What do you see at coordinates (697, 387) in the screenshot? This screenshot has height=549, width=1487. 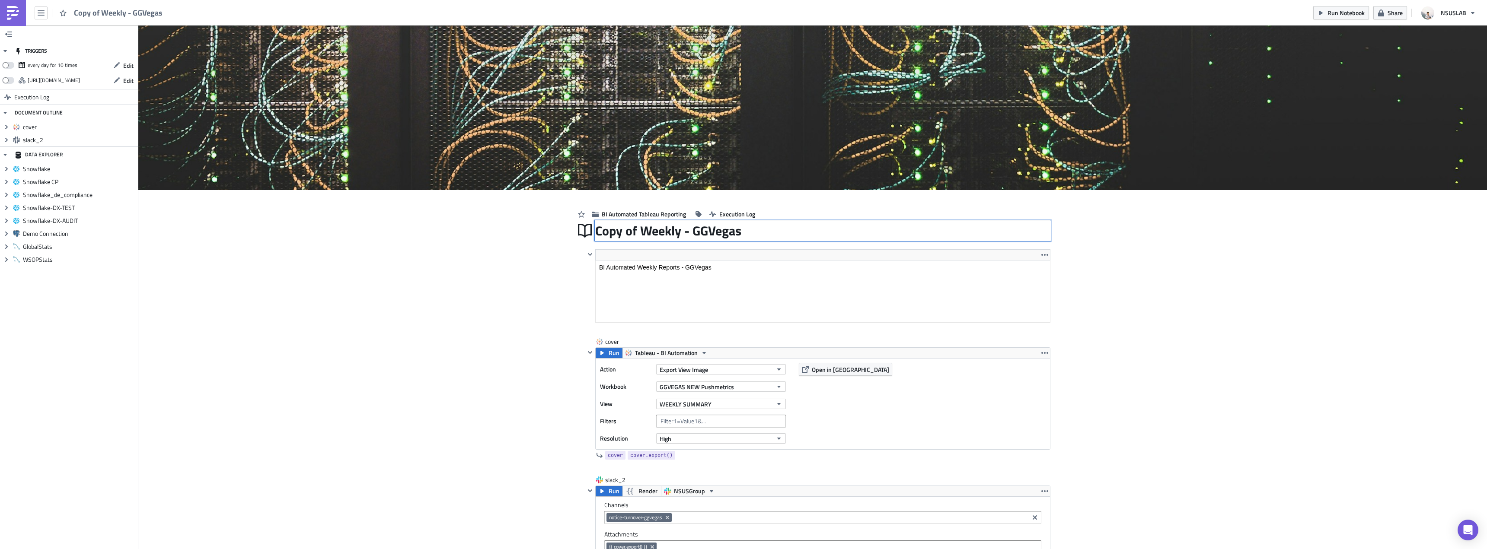 I see `span: GGVEGAS NEW Pushmetrics` at bounding box center [697, 387].